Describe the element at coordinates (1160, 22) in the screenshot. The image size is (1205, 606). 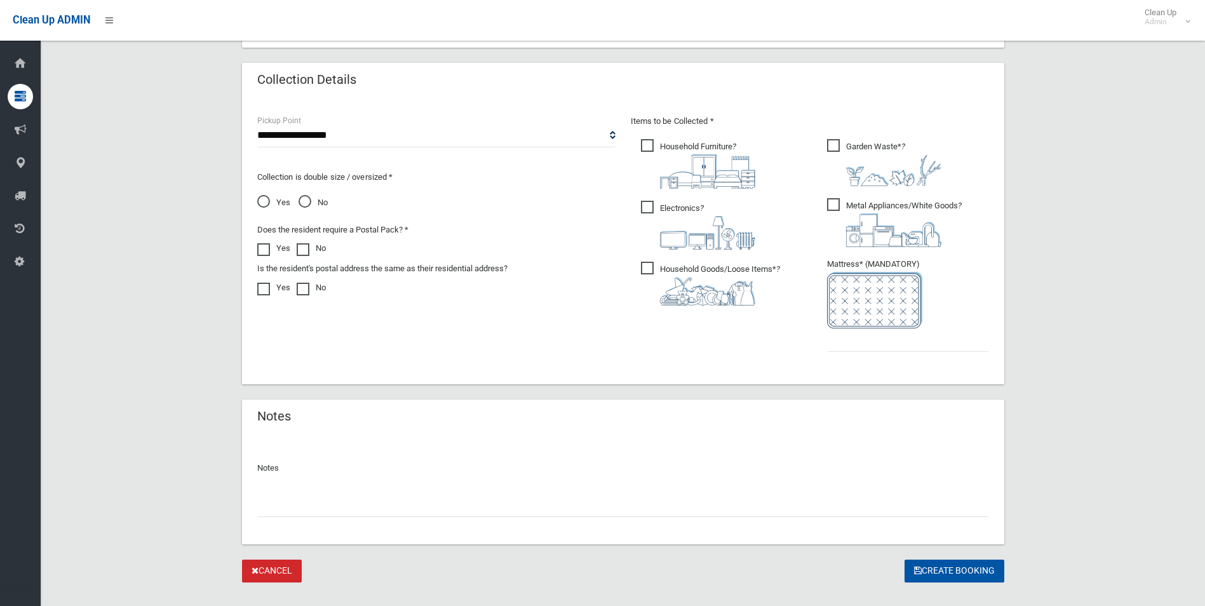
I see `small: Admin` at that location.